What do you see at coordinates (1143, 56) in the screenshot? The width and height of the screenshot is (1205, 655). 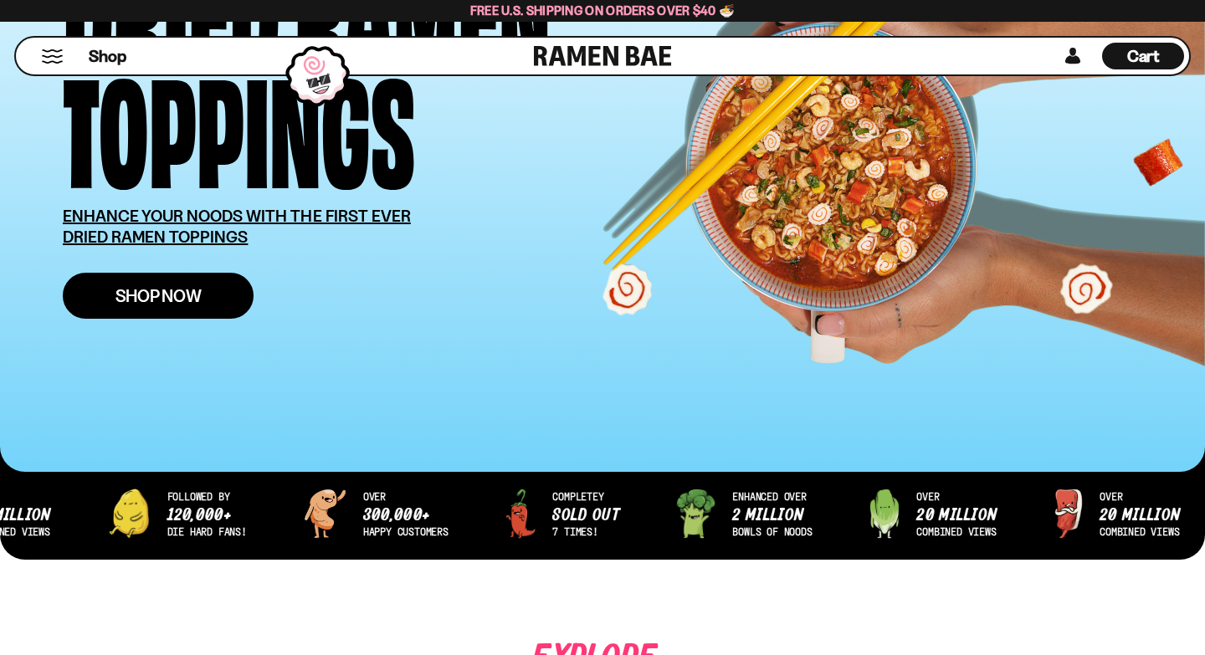 I see `a: Cart` at bounding box center [1143, 56].